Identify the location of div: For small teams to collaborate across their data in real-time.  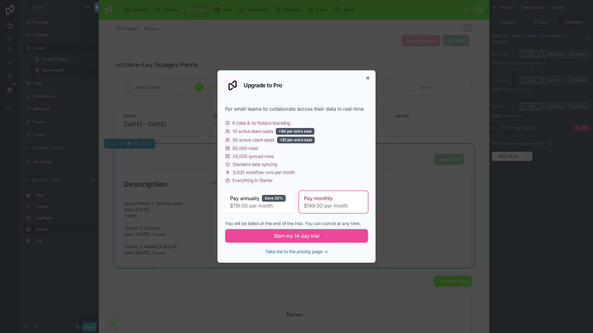
(296, 109).